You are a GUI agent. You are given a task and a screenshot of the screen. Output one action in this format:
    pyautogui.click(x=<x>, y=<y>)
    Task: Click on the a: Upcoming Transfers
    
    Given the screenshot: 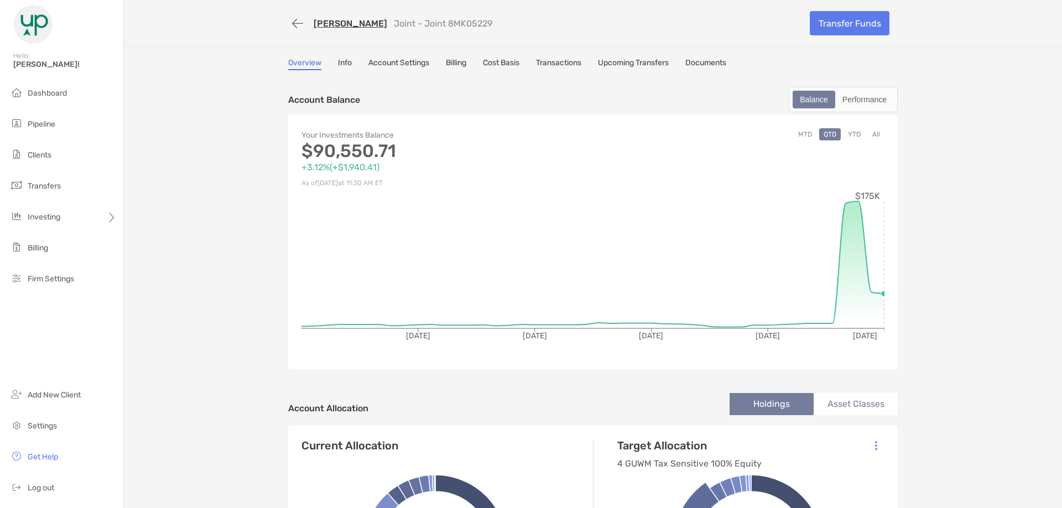 What is the action you would take?
    pyautogui.click(x=633, y=64)
    